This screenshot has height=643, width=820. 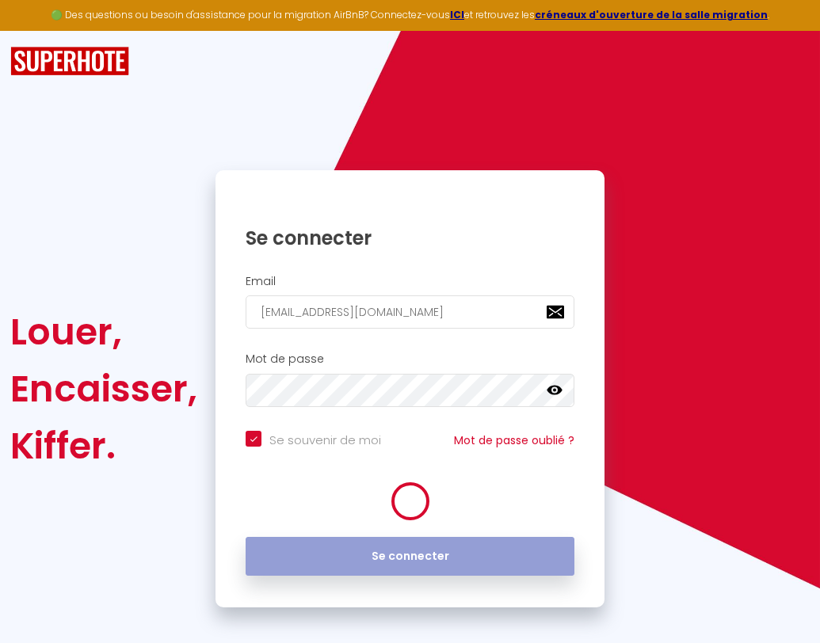 I want to click on div: Louer,, so click(x=104, y=332).